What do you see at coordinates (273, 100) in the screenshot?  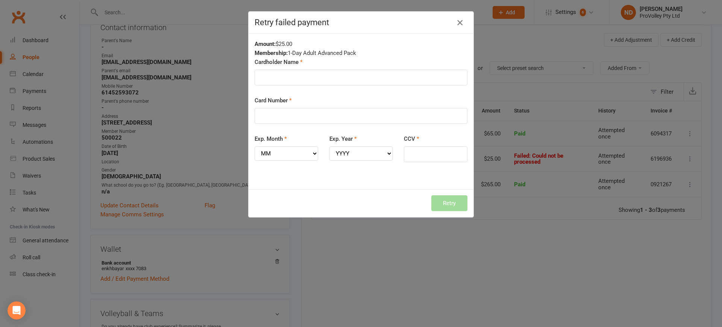 I see `label: Card Number` at bounding box center [273, 100].